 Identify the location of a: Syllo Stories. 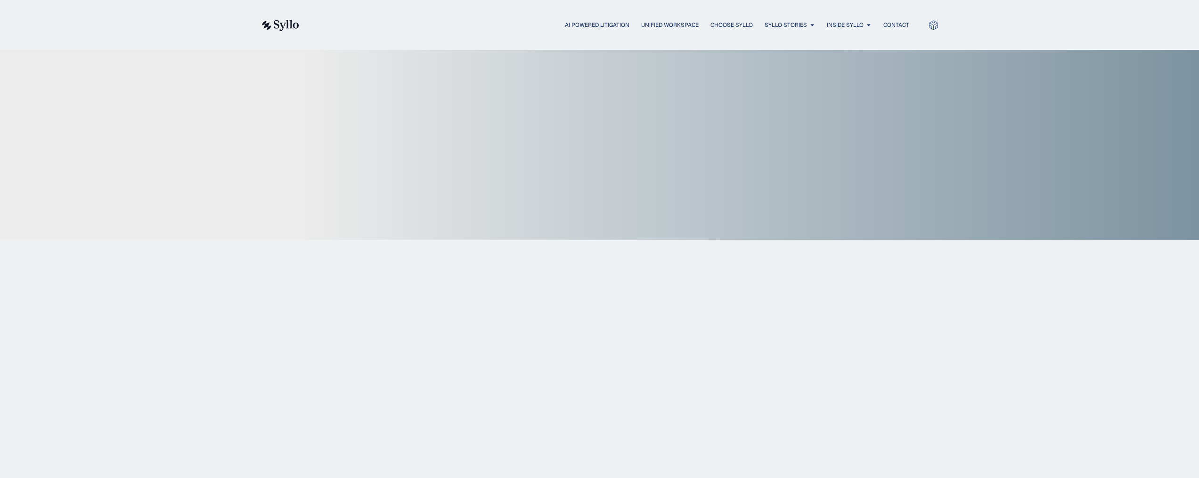
(786, 25).